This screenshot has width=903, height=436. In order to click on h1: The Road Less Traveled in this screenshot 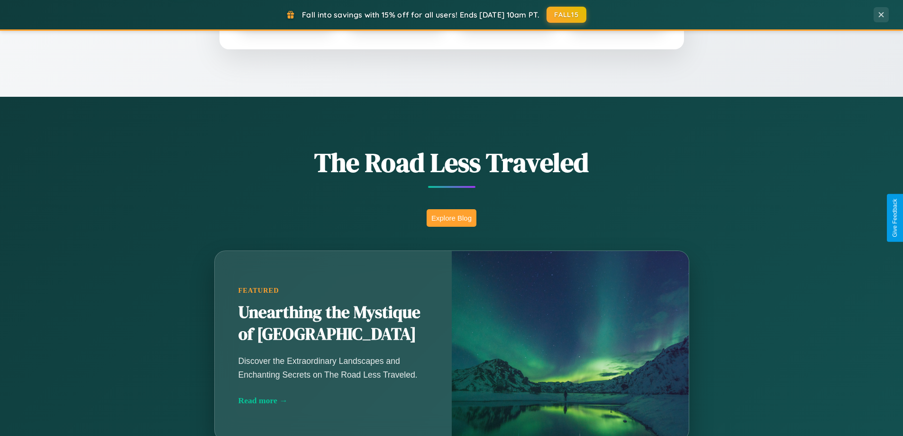, I will do `click(452, 162)`.